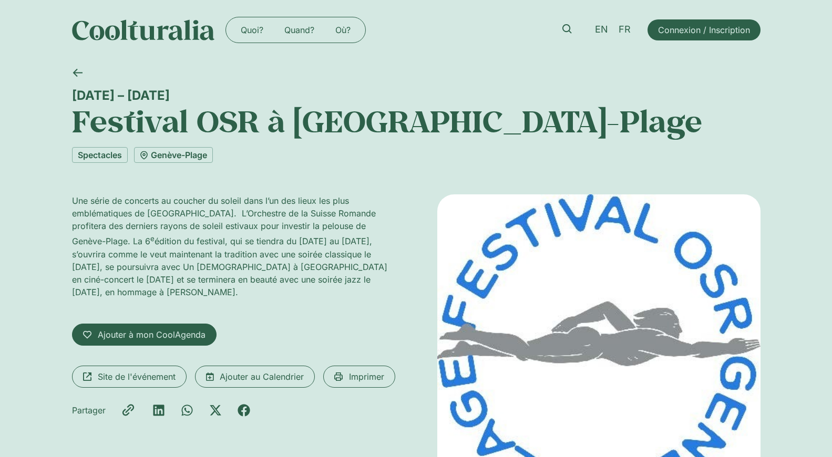 Image resolution: width=832 pixels, height=457 pixels. Describe the element at coordinates (100, 155) in the screenshot. I see `a: Spectacles` at that location.